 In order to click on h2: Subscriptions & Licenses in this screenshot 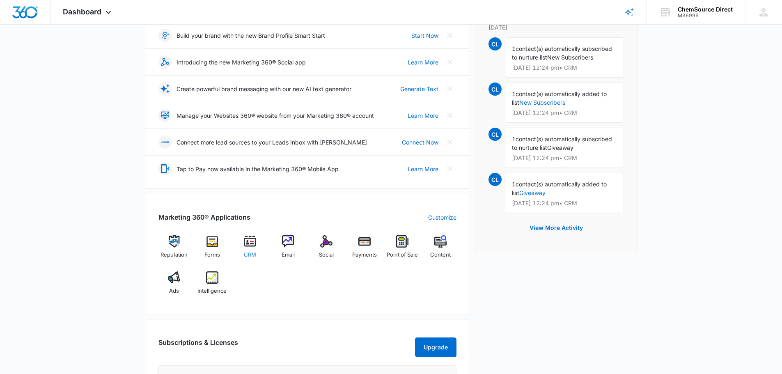, I will do `click(198, 346)`.